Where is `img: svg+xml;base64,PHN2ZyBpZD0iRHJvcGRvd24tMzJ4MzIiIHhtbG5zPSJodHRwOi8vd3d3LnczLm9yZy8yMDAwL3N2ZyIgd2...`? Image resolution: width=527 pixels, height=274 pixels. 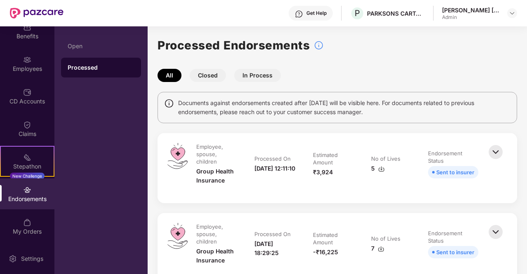 img: svg+xml;base64,PHN2ZyBpZD0iRHJvcGRvd24tMzJ4MzIiIHhtbG5zPSJodHRwOi8vd3d3LnczLm9yZy8yMDAwL3N2ZyIgd2... is located at coordinates (512, 13).